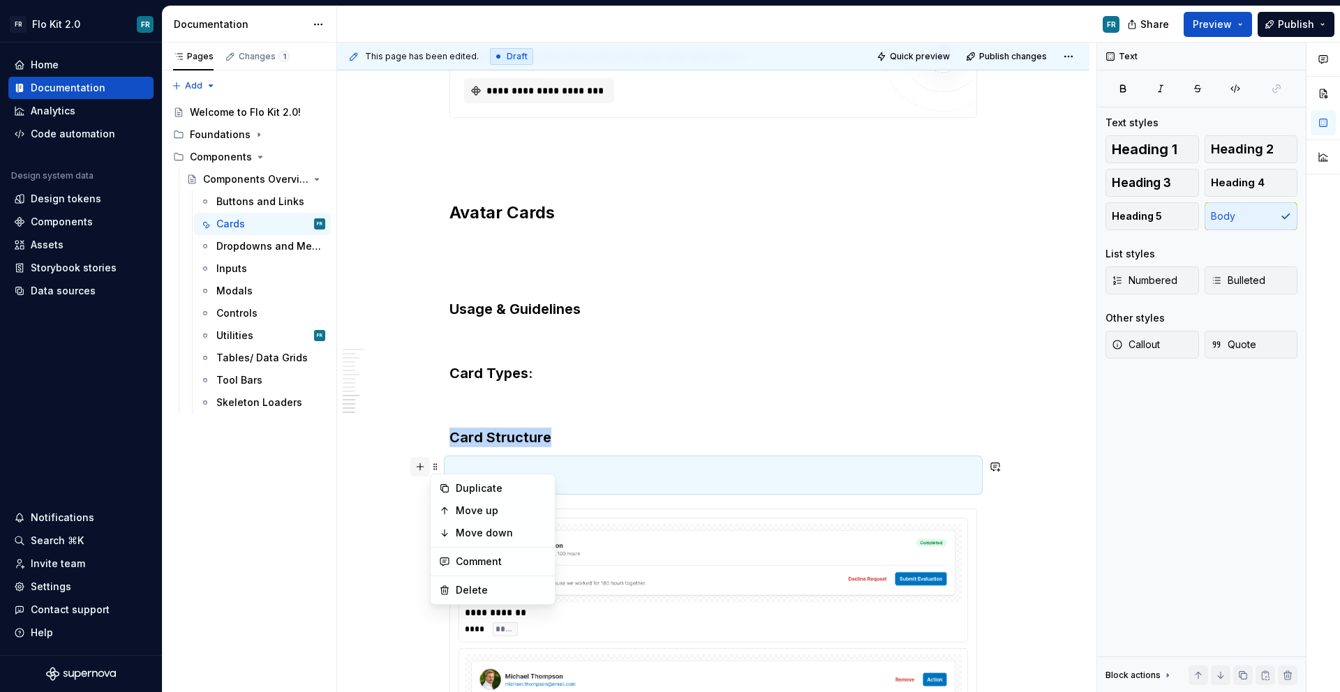 The image size is (1340, 692). I want to click on a: Data sources, so click(81, 291).